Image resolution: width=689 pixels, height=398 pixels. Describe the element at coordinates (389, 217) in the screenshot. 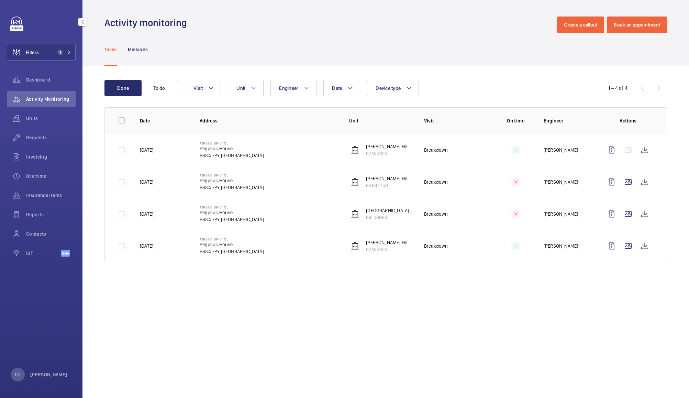

I see `p: 64106988` at that location.